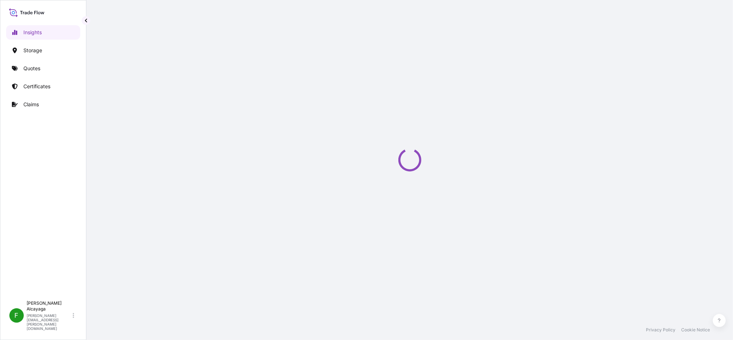  What do you see at coordinates (661, 330) in the screenshot?
I see `a: Privacy Policy` at bounding box center [661, 330].